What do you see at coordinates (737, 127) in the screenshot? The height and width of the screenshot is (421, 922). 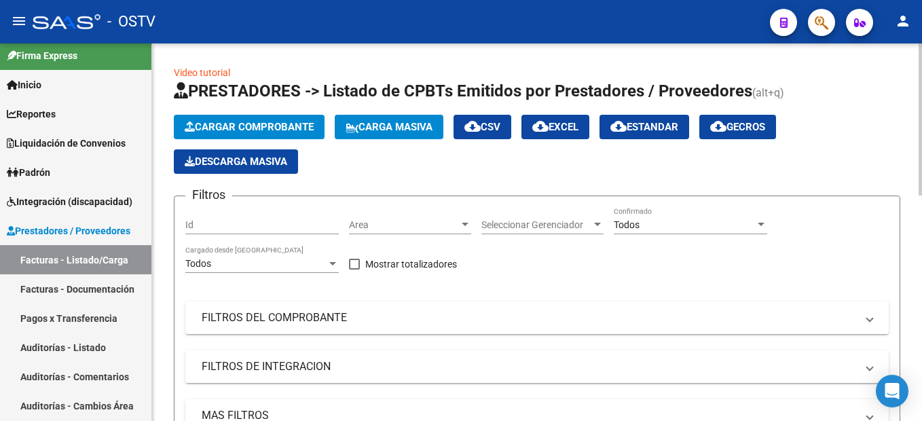 I see `span: Gecros` at bounding box center [737, 127].